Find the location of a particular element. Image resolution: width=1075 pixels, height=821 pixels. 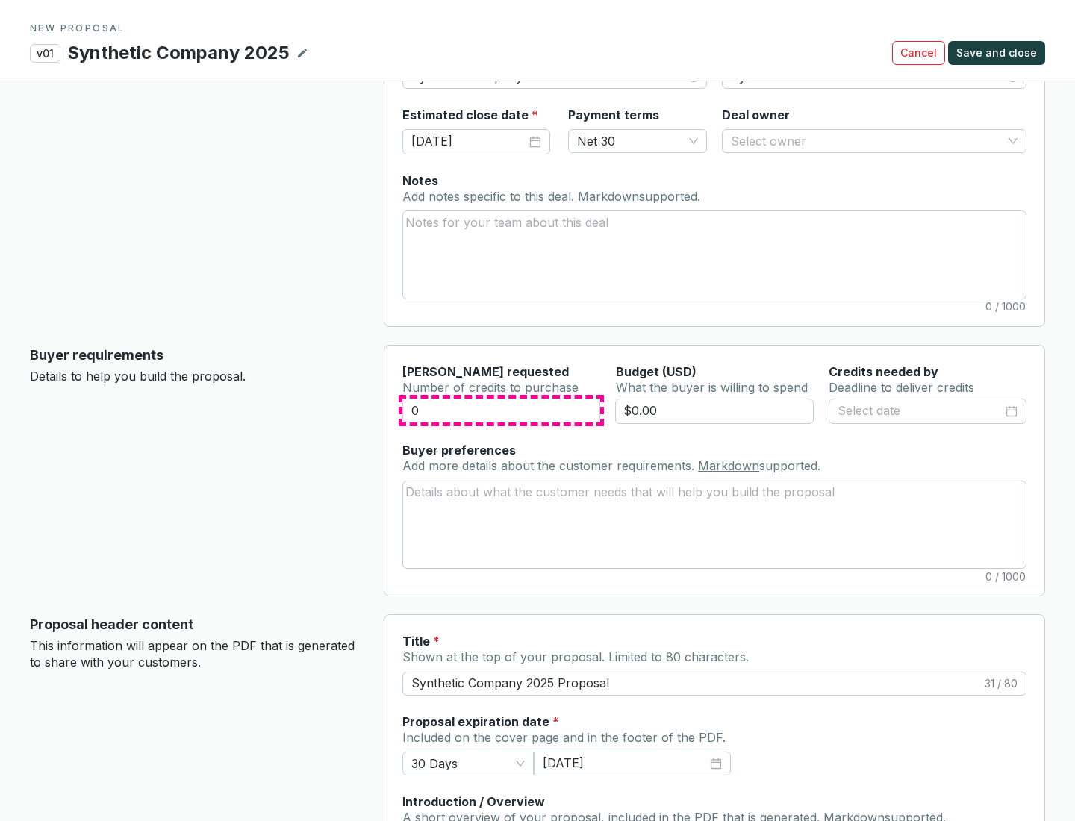

label: Payment terms is located at coordinates (614, 115).